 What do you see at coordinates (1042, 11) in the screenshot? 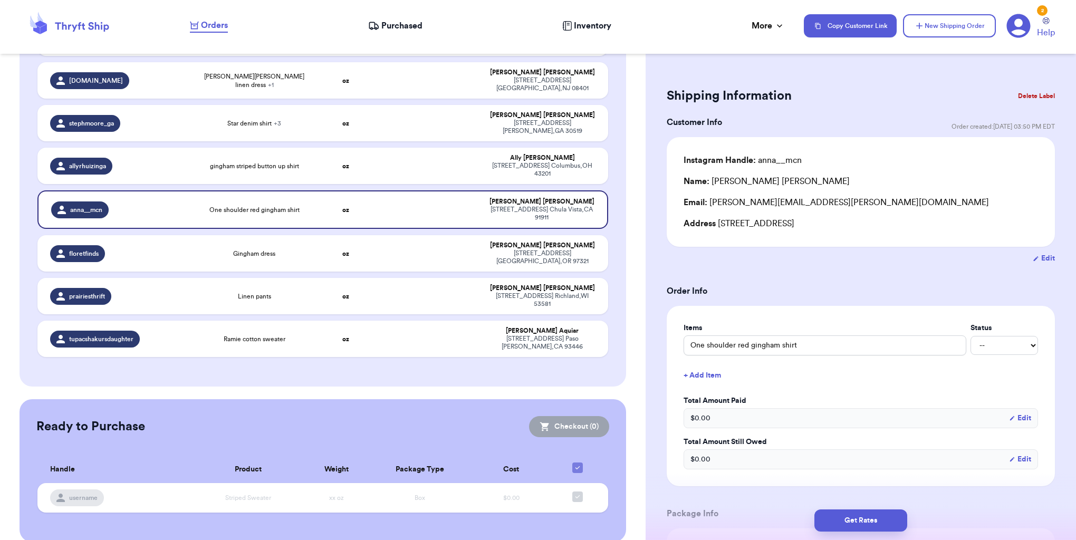
I see `div: 2` at bounding box center [1042, 11].